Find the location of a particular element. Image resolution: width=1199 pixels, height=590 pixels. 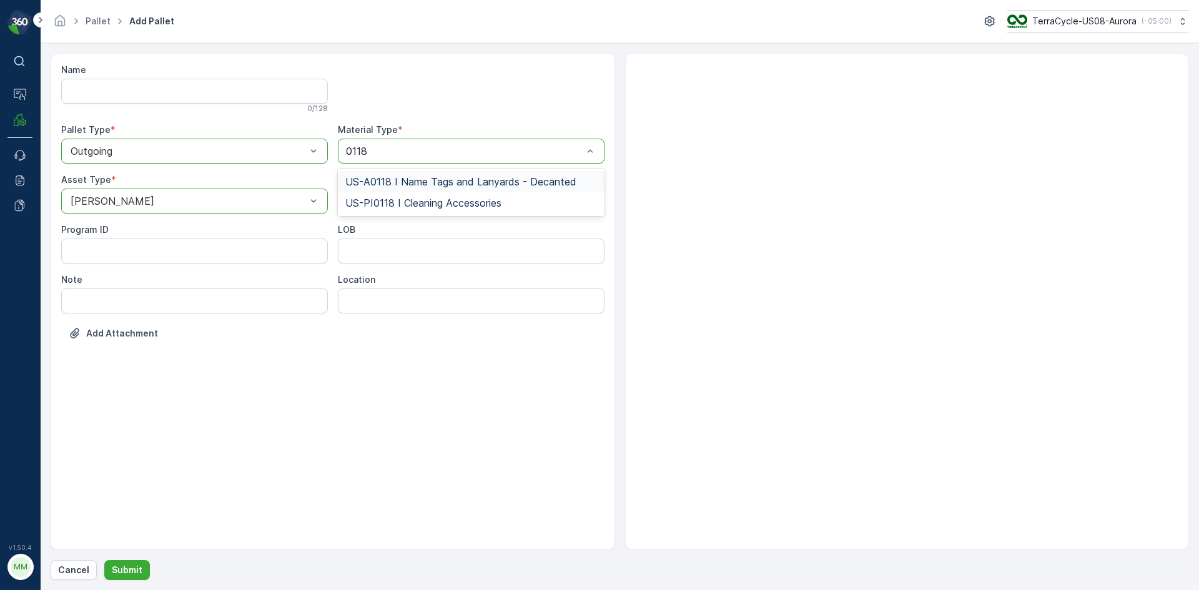

p: 0 / 128 is located at coordinates (317, 109).